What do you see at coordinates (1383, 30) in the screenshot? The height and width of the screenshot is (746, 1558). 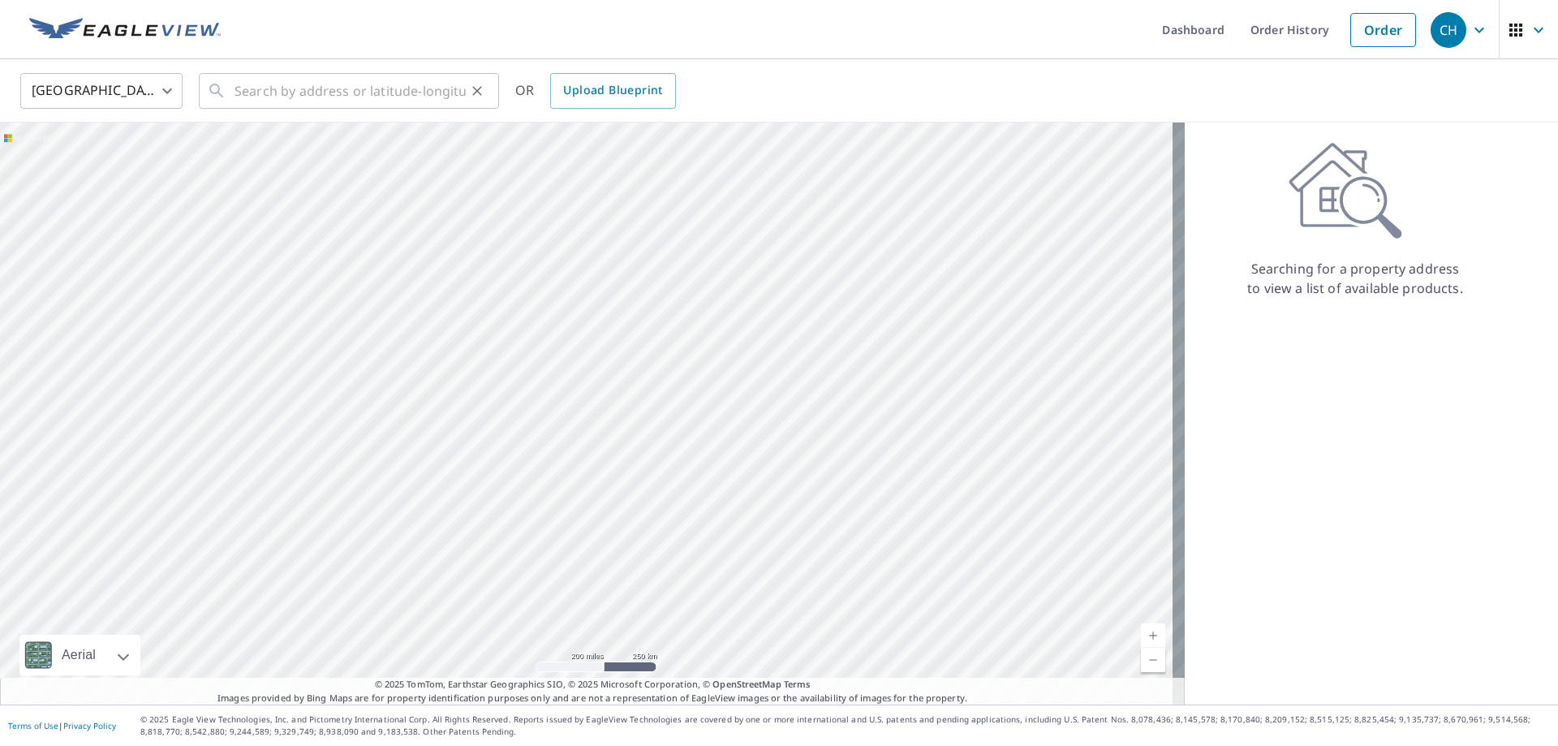 I see `a: Order` at bounding box center [1383, 30].